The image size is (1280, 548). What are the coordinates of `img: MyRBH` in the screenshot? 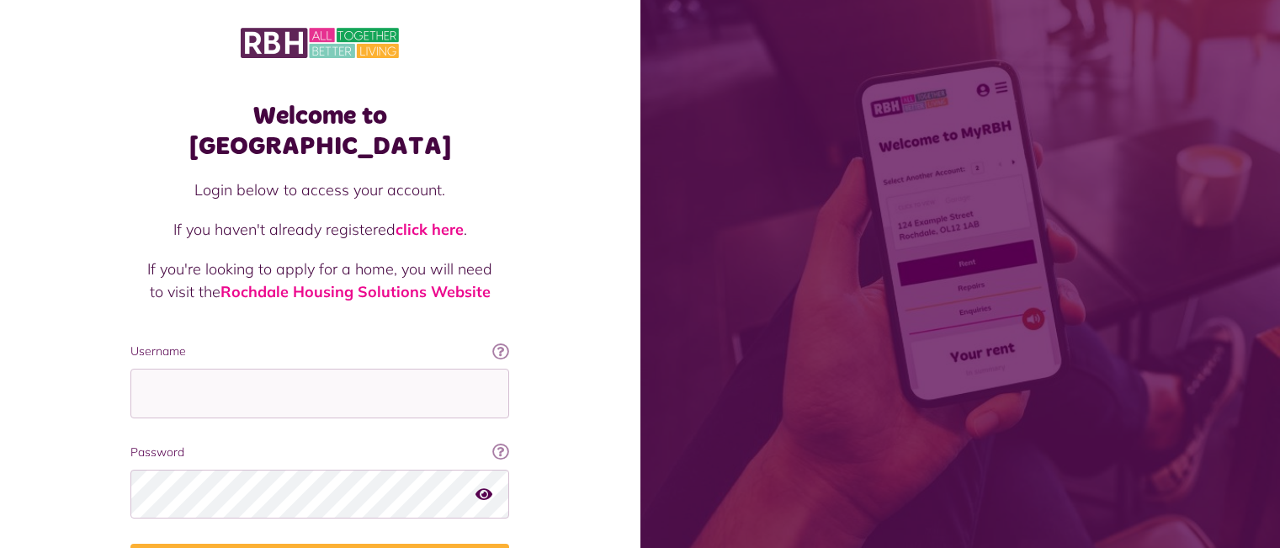 It's located at (320, 43).